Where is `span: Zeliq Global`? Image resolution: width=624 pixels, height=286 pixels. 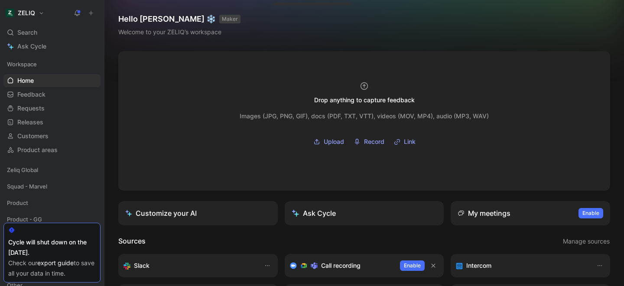
span: Zeliq Global is located at coordinates (23, 170).